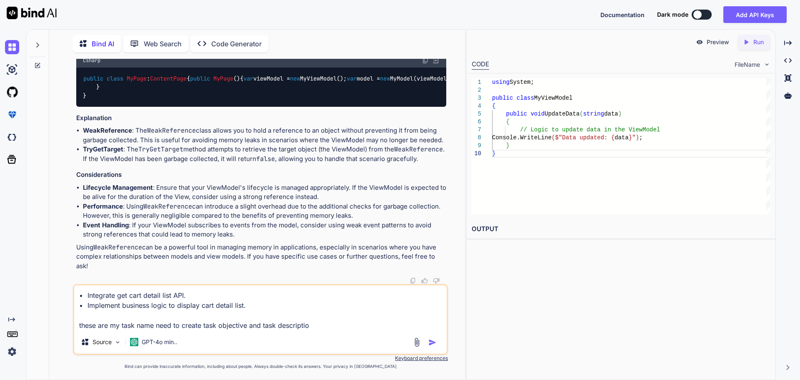  I want to click on img: darkCloudIdeIcon, so click(12, 137).